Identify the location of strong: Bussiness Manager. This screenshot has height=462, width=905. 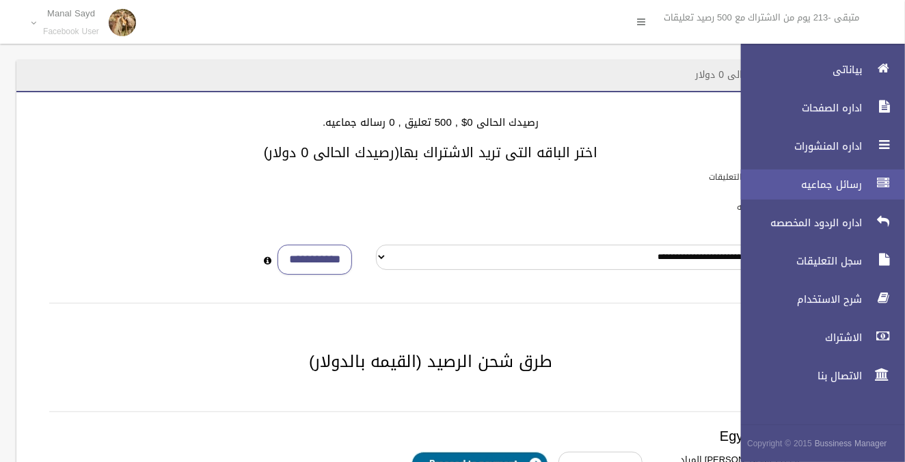
(851, 444).